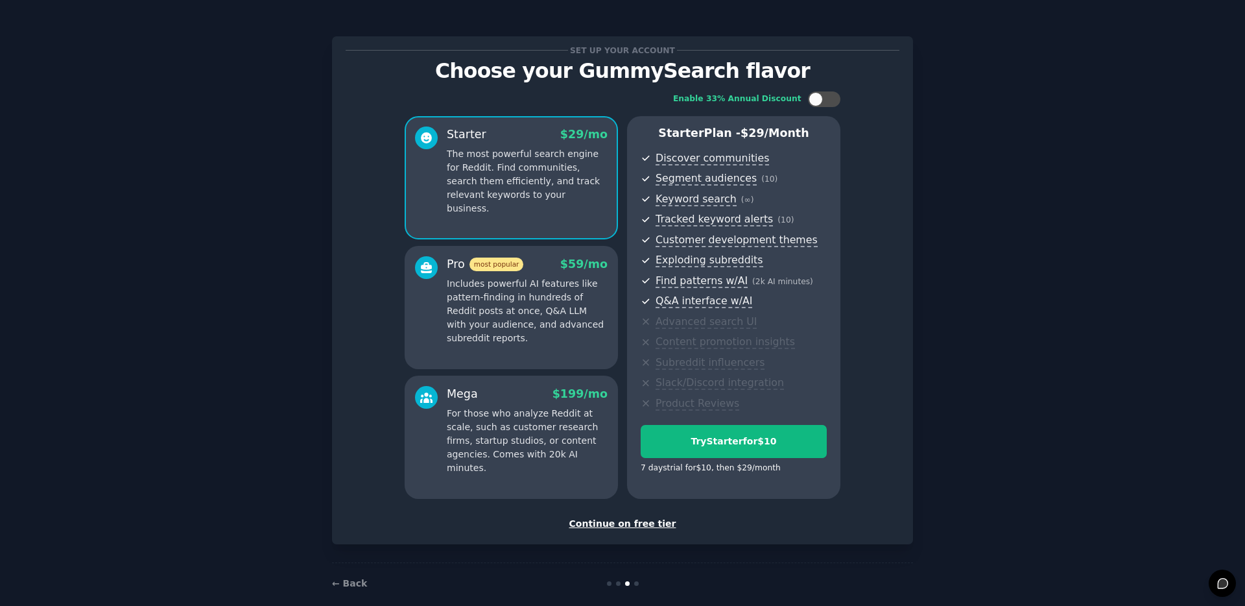 This screenshot has height=606, width=1245. Describe the element at coordinates (697, 403) in the screenshot. I see `span: Product Reviews` at that location.